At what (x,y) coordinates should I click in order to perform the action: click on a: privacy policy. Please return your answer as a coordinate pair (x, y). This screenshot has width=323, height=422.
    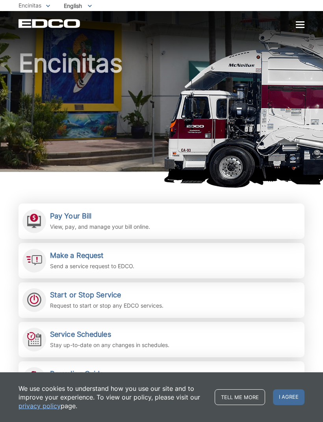
    Looking at the image, I should click on (39, 405).